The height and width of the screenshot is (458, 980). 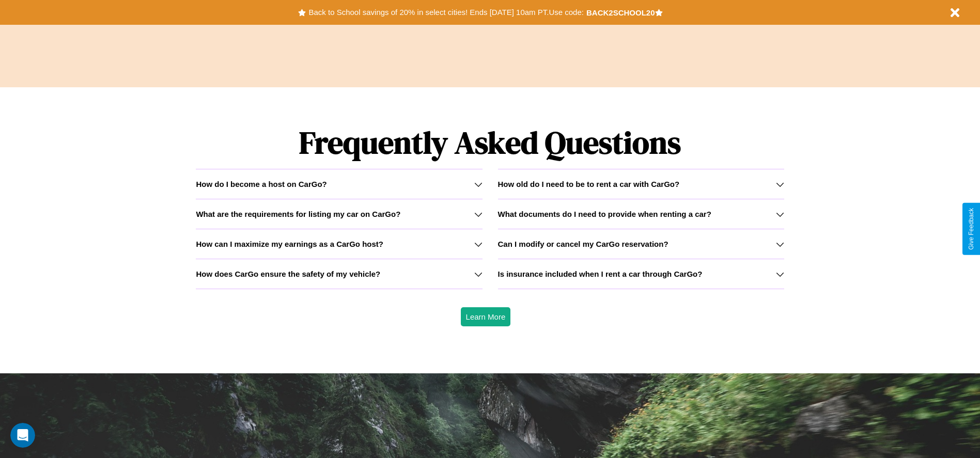 What do you see at coordinates (620, 12) in the screenshot?
I see `b: BACK2SCHOOL20` at bounding box center [620, 12].